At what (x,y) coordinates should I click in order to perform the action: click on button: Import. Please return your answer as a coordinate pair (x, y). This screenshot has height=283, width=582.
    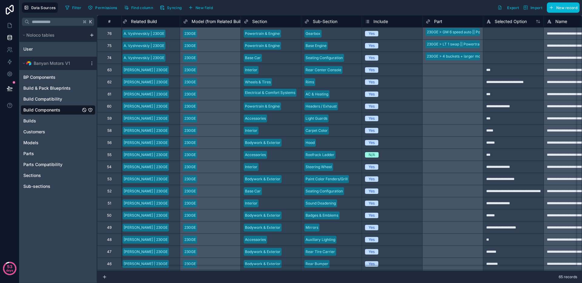
    Looking at the image, I should click on (533, 8).